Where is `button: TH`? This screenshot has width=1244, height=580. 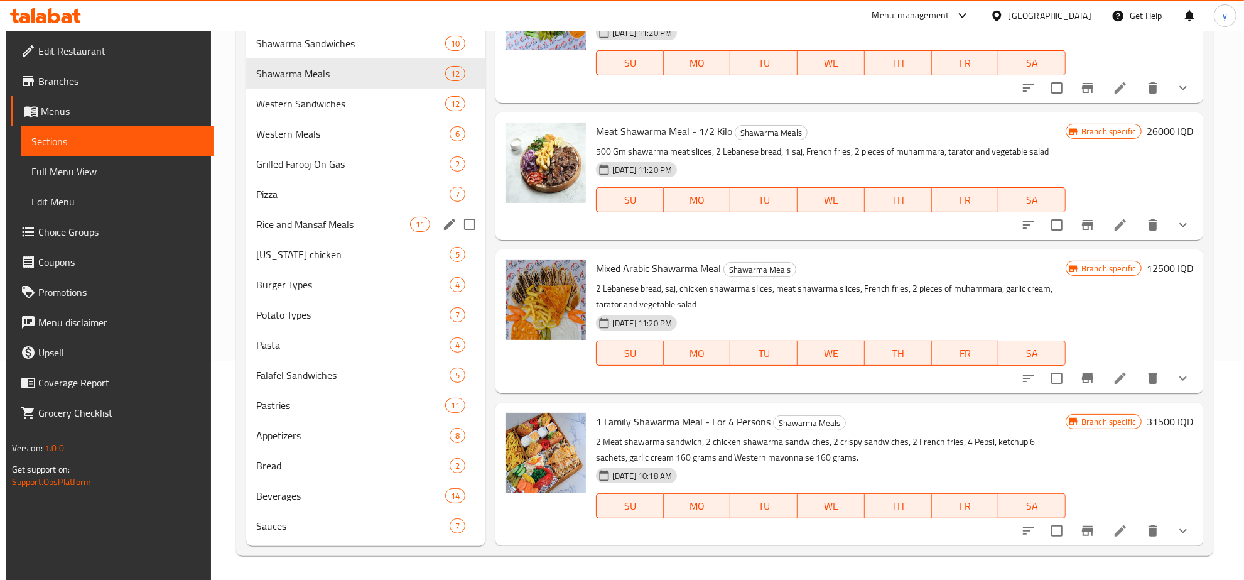
button: TH is located at coordinates (898, 200).